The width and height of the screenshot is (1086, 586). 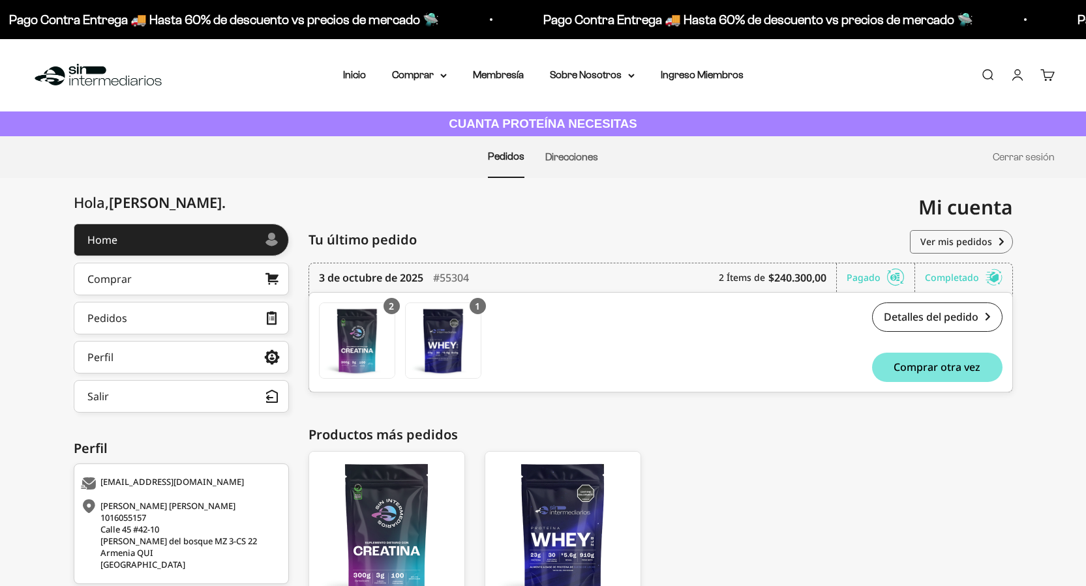 I want to click on div: Comprar, so click(x=110, y=279).